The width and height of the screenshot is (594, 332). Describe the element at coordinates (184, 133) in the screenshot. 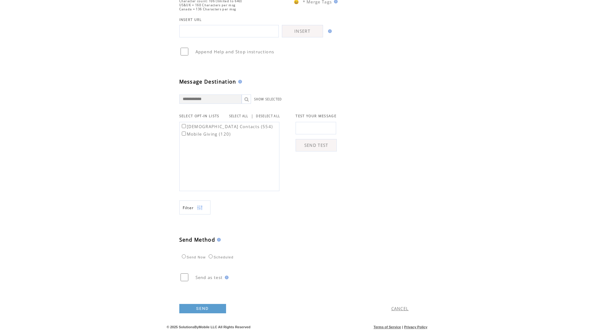

I see `input: Mobile Giving (120)` at that location.